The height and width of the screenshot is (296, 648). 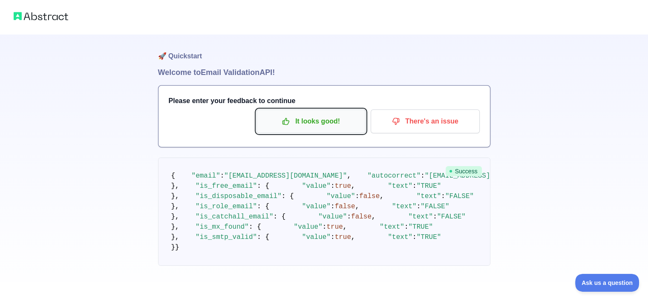 What do you see at coordinates (226, 186) in the screenshot?
I see `span: "is_free_email"` at bounding box center [226, 186].